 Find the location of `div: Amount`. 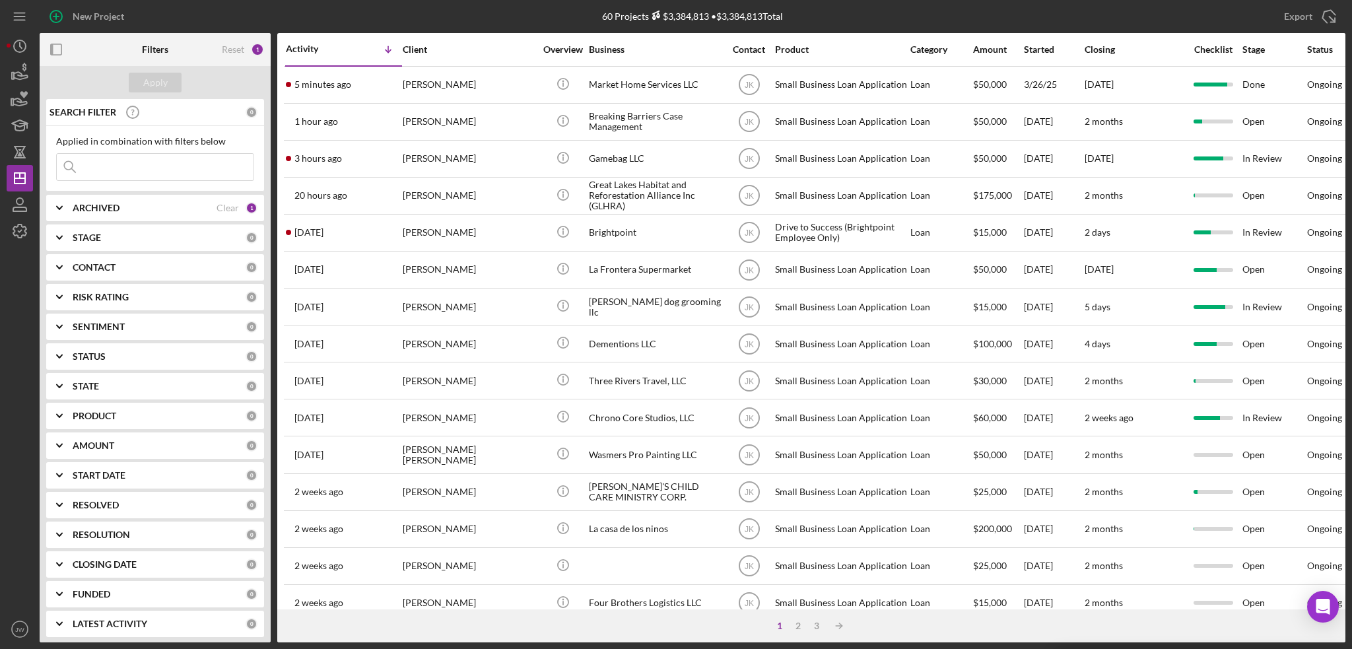

div: Amount is located at coordinates (998, 50).